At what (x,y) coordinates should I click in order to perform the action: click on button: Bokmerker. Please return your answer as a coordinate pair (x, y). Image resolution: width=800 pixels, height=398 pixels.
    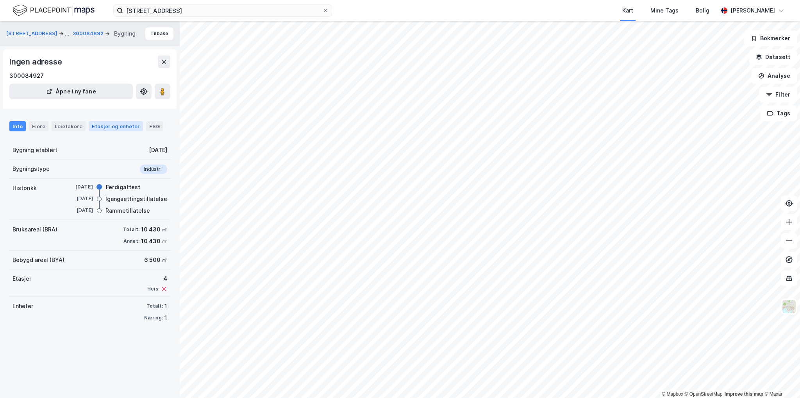
    Looking at the image, I should click on (771, 38).